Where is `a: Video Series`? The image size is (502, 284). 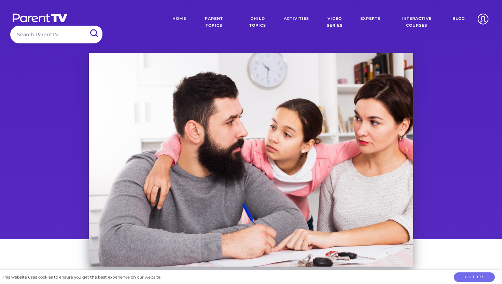
a: Video Series is located at coordinates (334, 22).